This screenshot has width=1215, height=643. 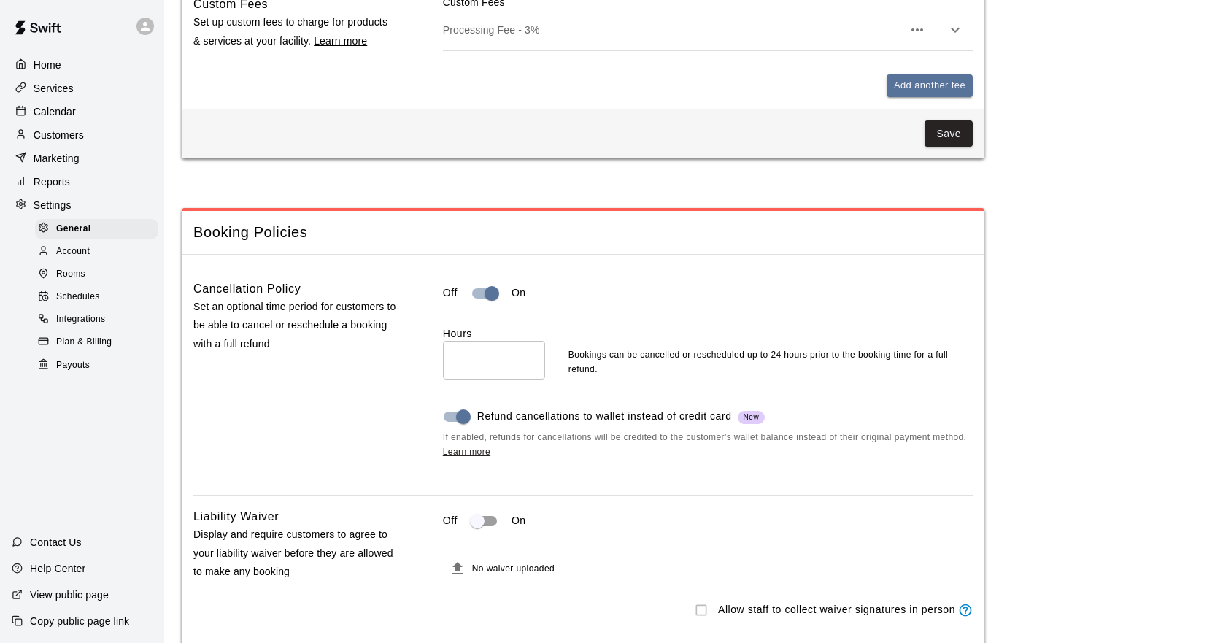 What do you see at coordinates (82, 182) in the screenshot?
I see `div: Reports` at bounding box center [82, 182].